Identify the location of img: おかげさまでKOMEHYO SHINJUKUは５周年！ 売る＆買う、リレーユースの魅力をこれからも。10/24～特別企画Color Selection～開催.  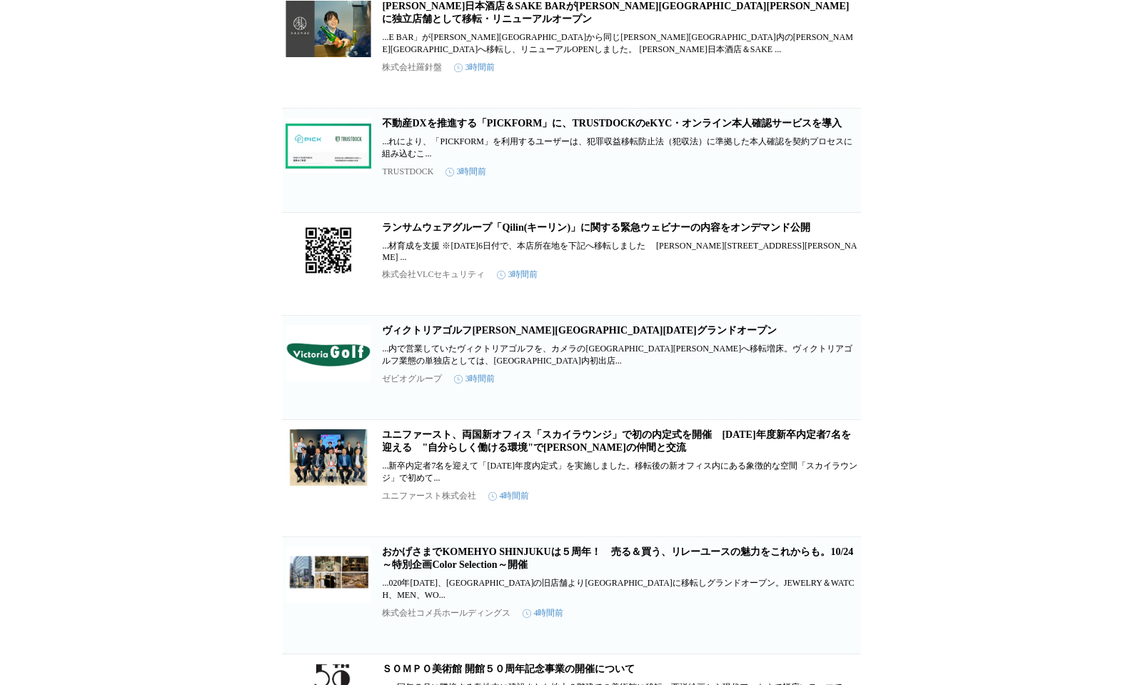
(328, 574).